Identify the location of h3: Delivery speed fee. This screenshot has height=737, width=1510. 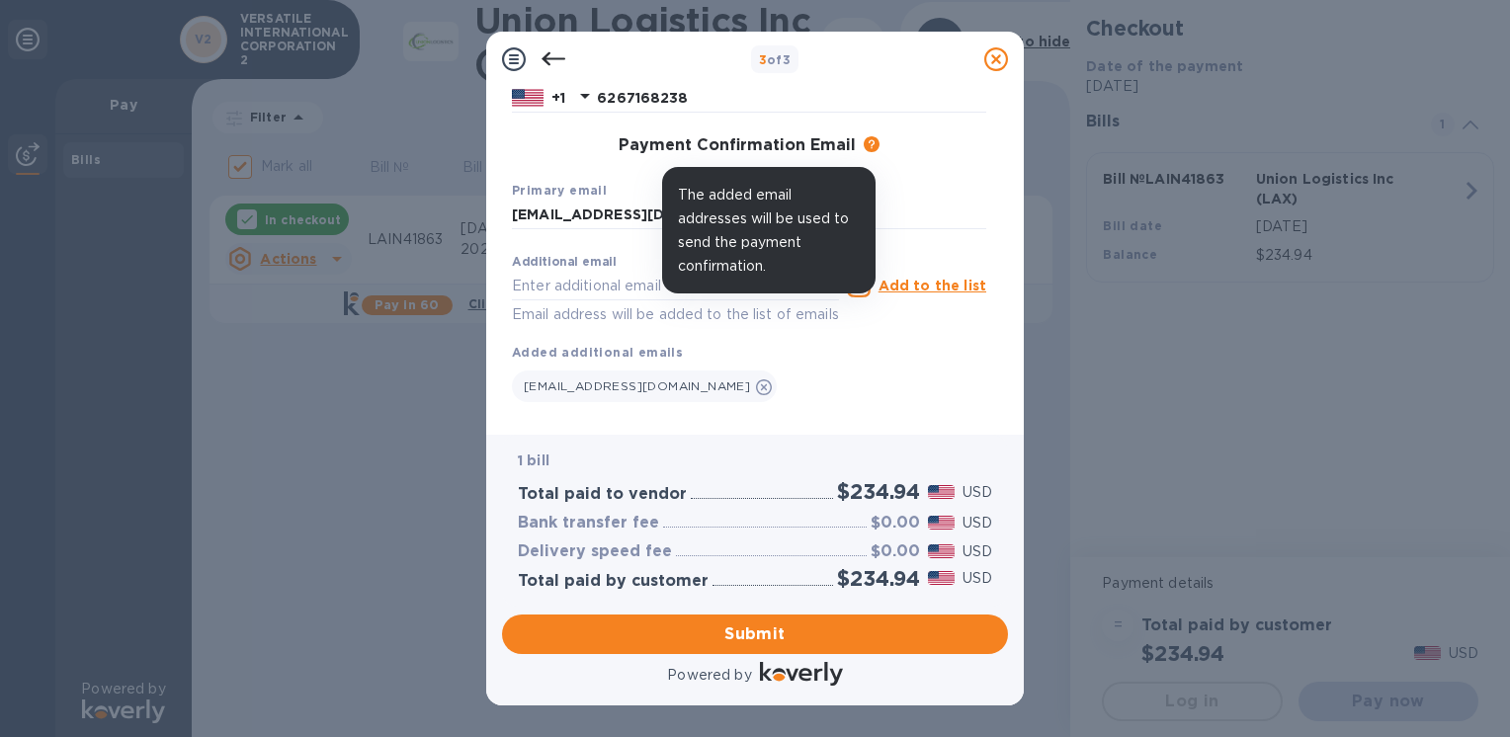
(595, 551).